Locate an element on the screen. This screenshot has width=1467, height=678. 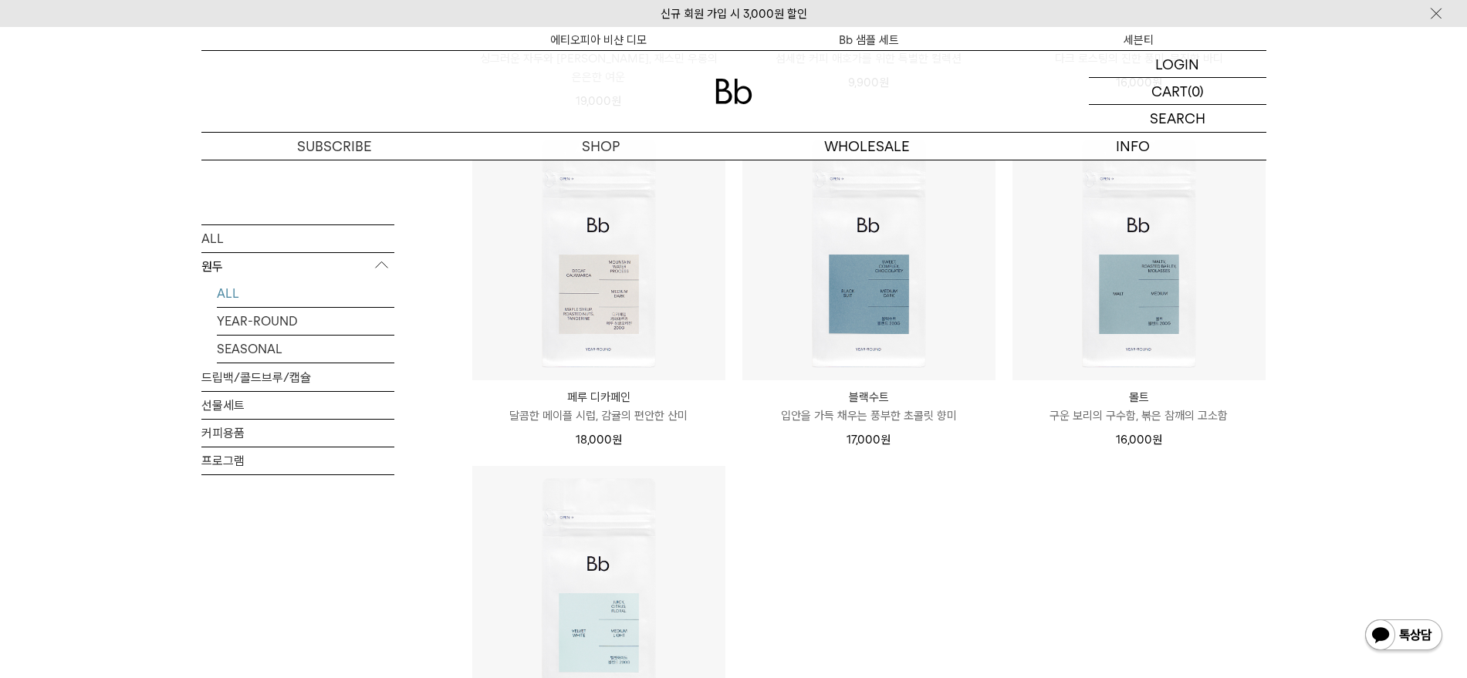
a: 블랙수트 is located at coordinates (869, 254).